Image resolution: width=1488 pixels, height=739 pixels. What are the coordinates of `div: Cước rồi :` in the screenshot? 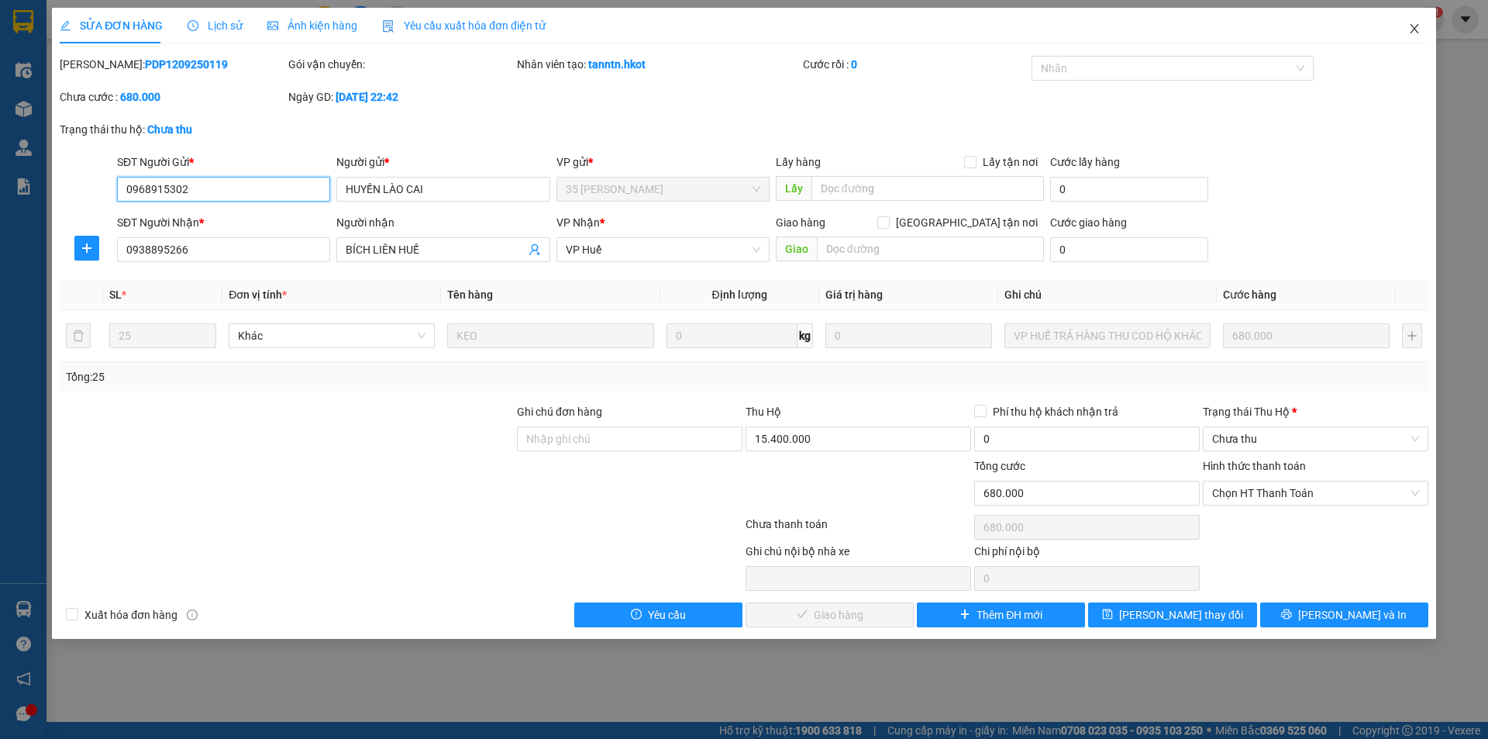 It's located at (915, 64).